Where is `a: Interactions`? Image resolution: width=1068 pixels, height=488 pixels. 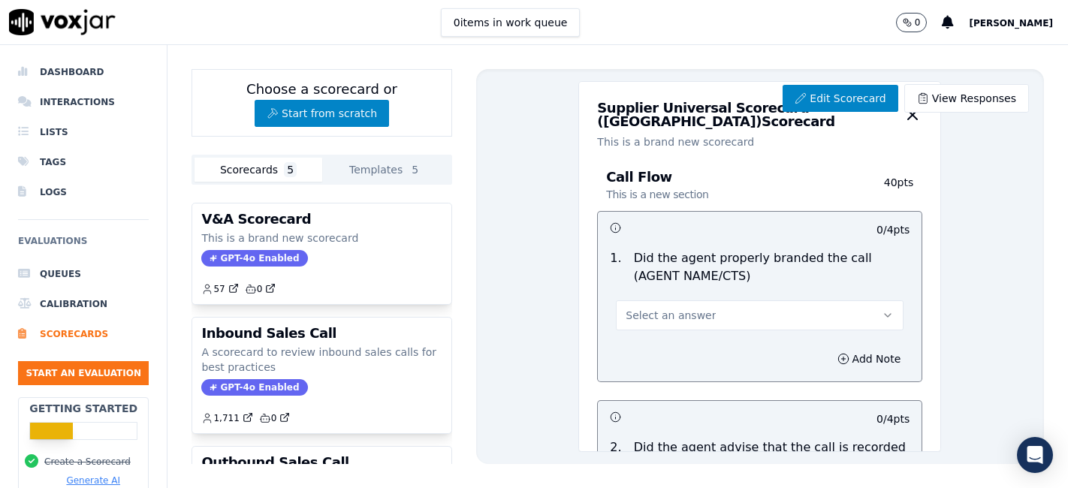
a: Interactions is located at coordinates (83, 102).